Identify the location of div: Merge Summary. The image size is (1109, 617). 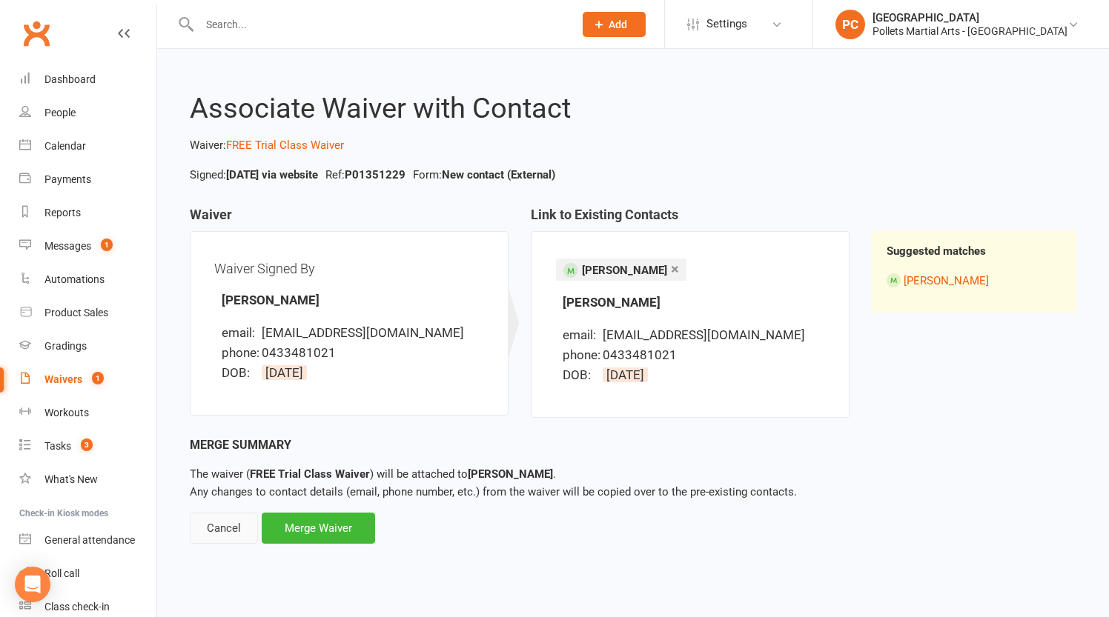
(633, 445).